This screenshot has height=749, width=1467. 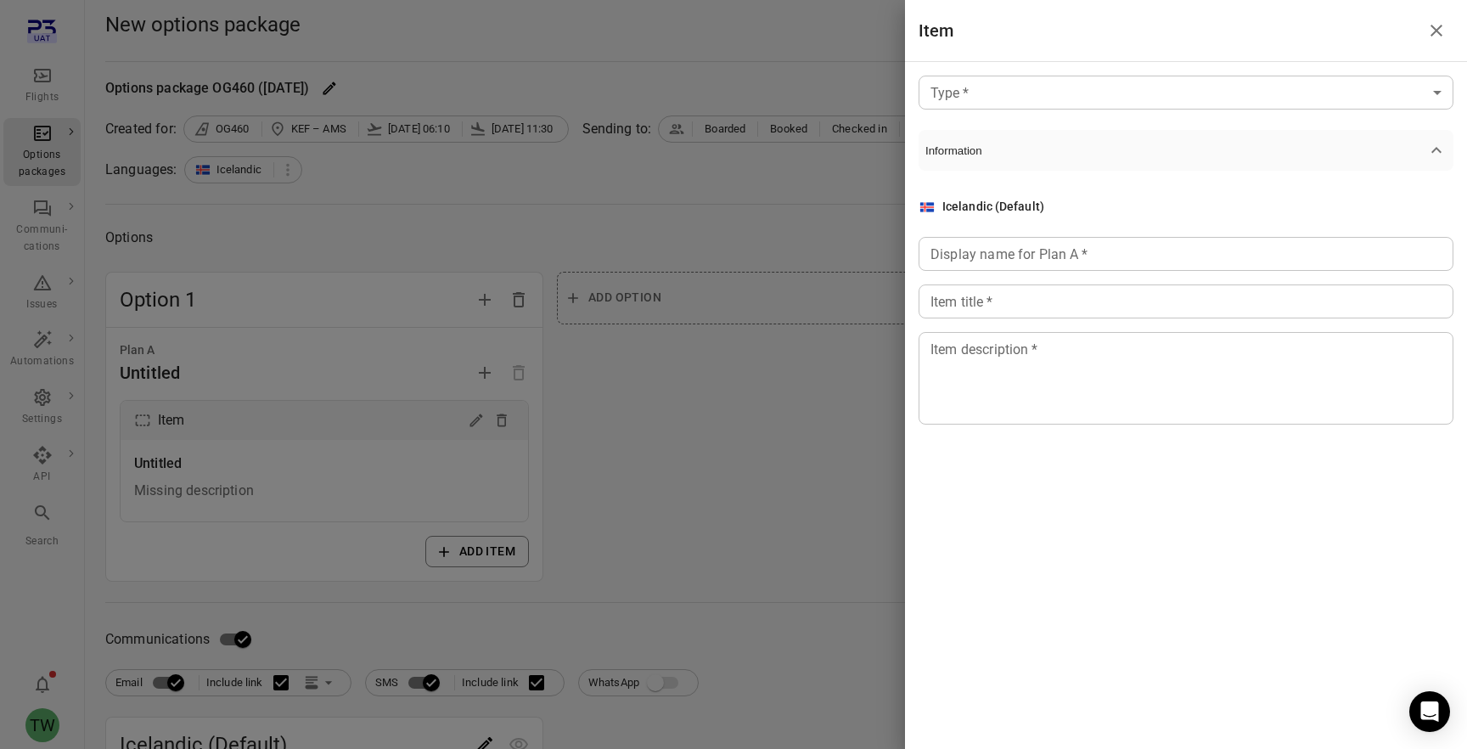 I want to click on span: Information, so click(x=1176, y=150).